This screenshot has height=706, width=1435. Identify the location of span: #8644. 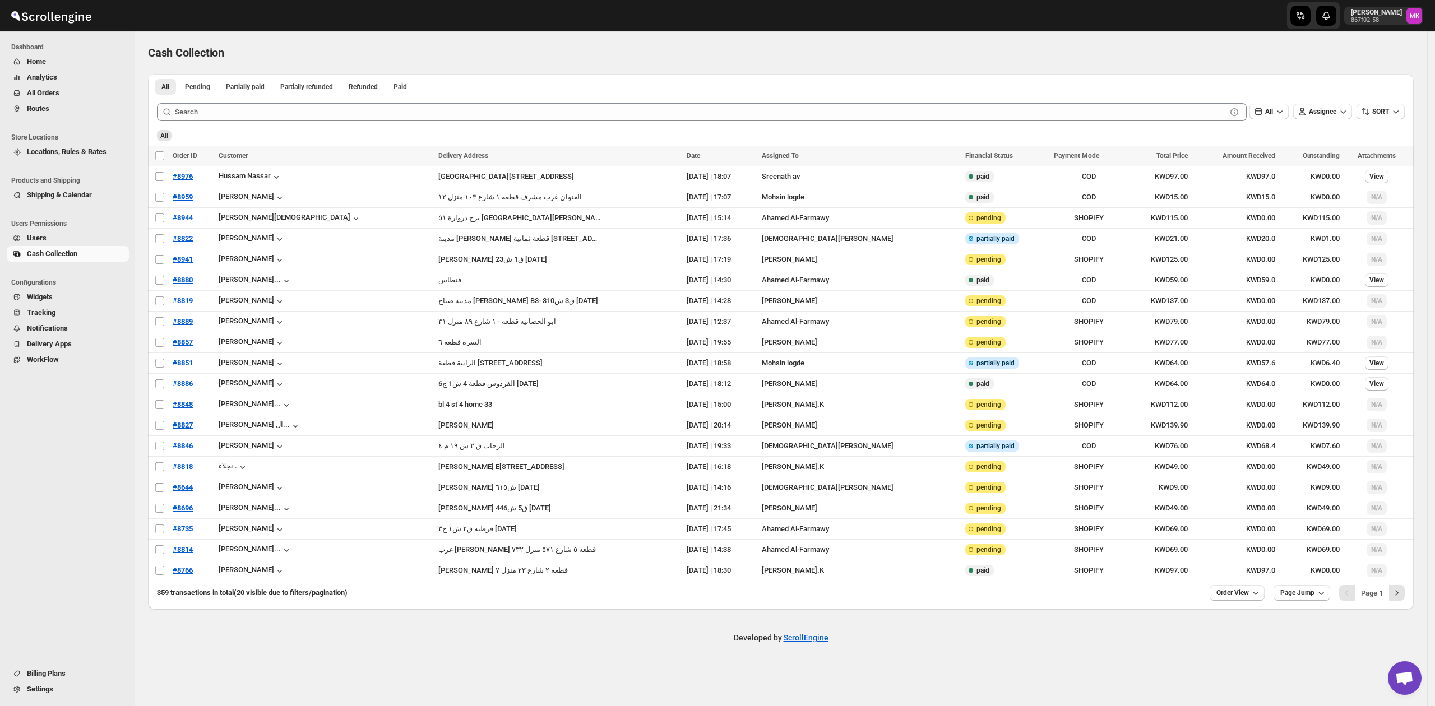
(183, 487).